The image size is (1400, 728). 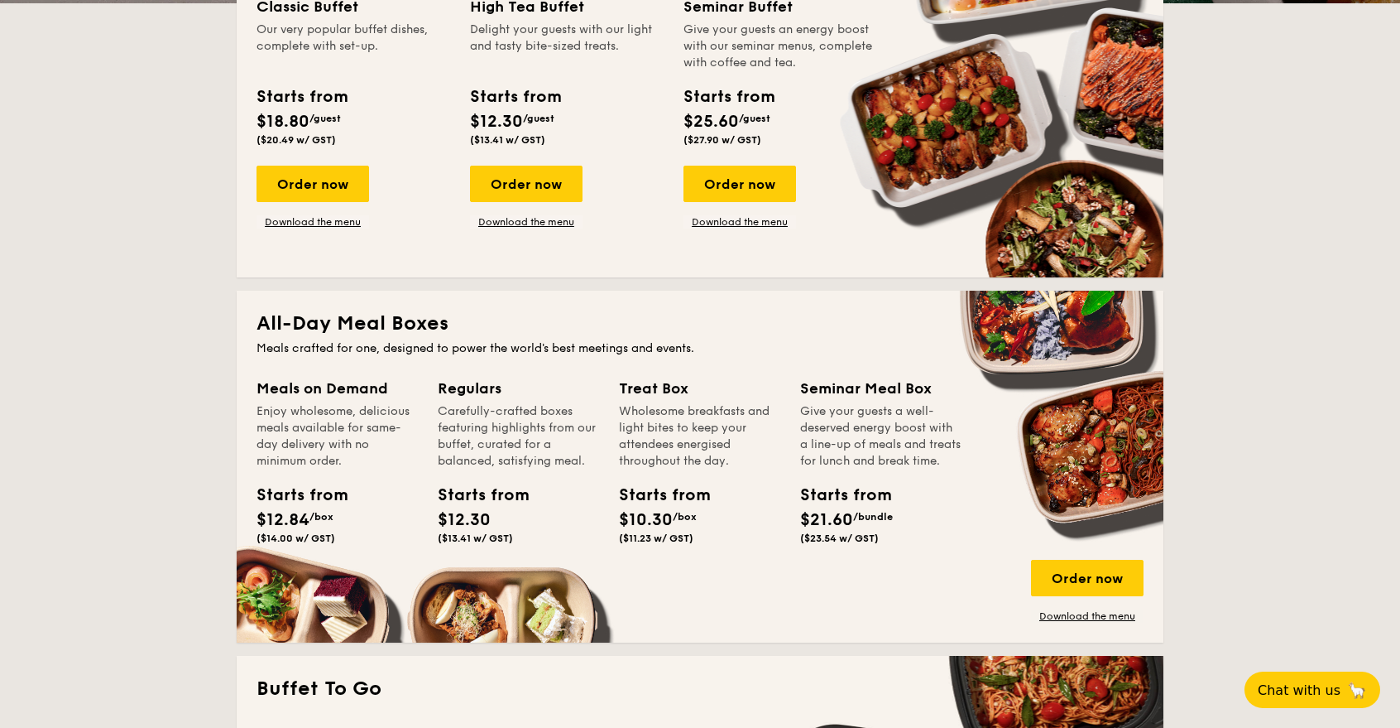 What do you see at coordinates (518, 436) in the screenshot?
I see `div: Carefully-crafted boxes featuring highlights from our buffet, curated for a balanced, satisfying ...` at bounding box center [518, 436].